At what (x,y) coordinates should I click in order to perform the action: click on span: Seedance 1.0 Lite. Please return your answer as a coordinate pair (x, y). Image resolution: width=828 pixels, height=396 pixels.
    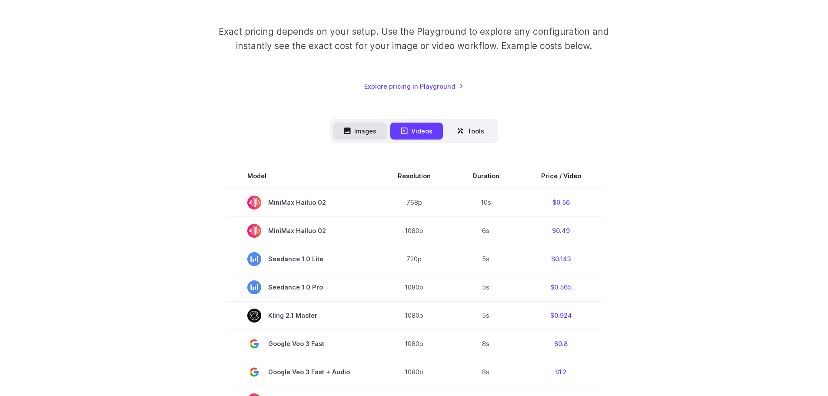
    Looking at the image, I should click on (302, 259).